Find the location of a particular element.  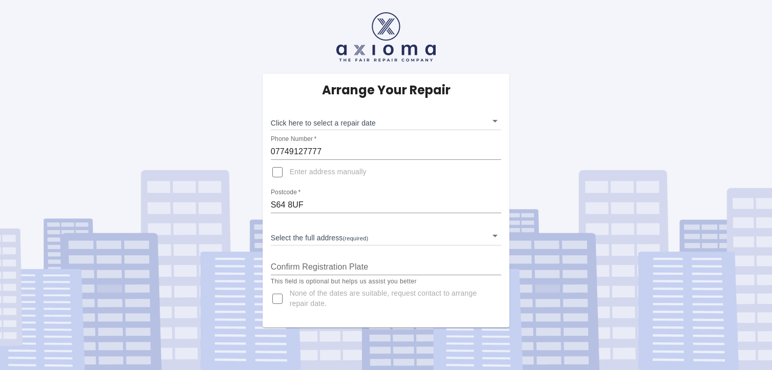

h5: Arrange Your Repair is located at coordinates (386, 90).